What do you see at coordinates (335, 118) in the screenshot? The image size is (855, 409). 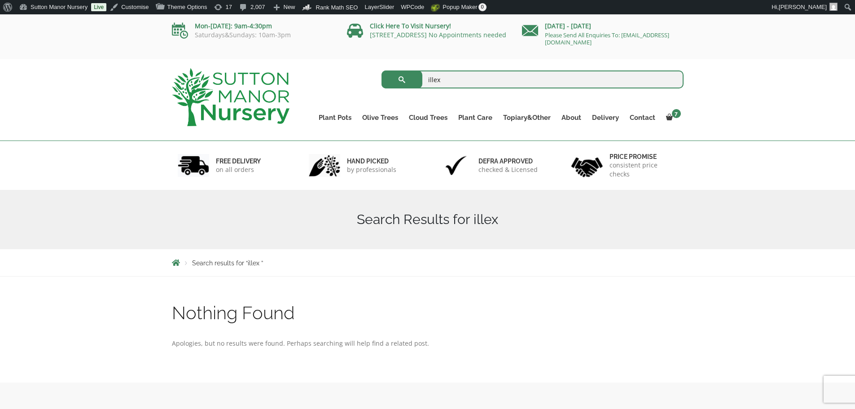 I see `a: Plant Pots` at bounding box center [335, 118].